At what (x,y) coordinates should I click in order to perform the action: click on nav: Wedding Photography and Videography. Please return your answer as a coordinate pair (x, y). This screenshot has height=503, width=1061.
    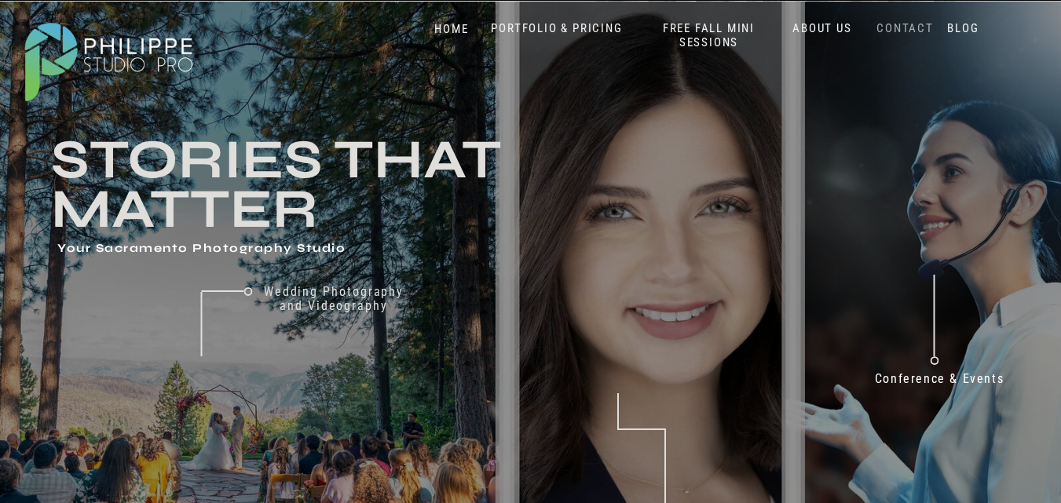
    Looking at the image, I should click on (334, 306).